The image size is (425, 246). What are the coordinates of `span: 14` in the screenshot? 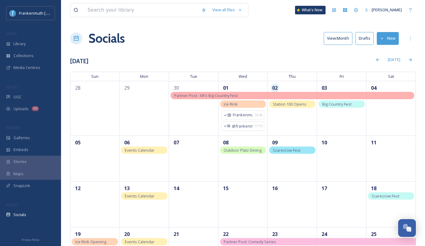 It's located at (176, 188).